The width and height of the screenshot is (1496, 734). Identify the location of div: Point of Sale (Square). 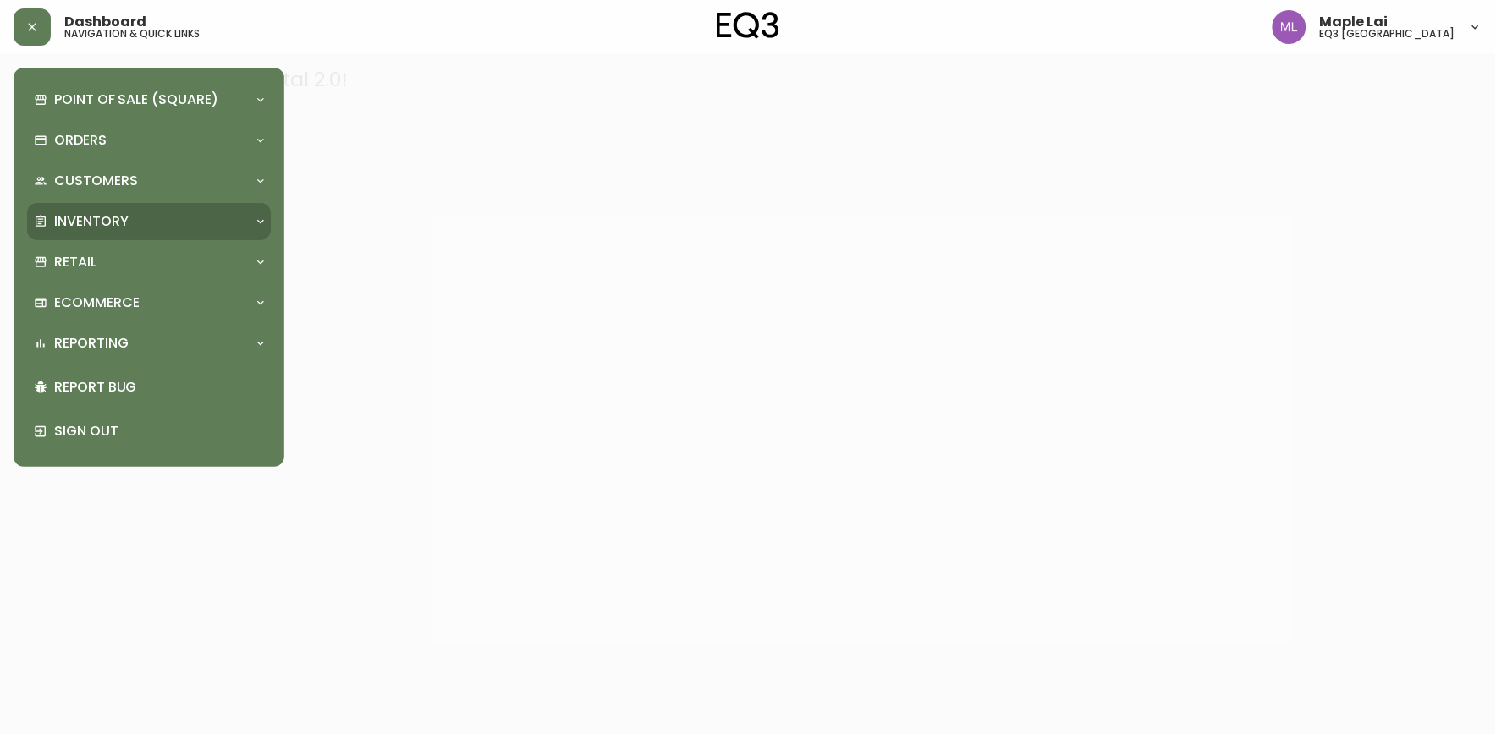
(149, 100).